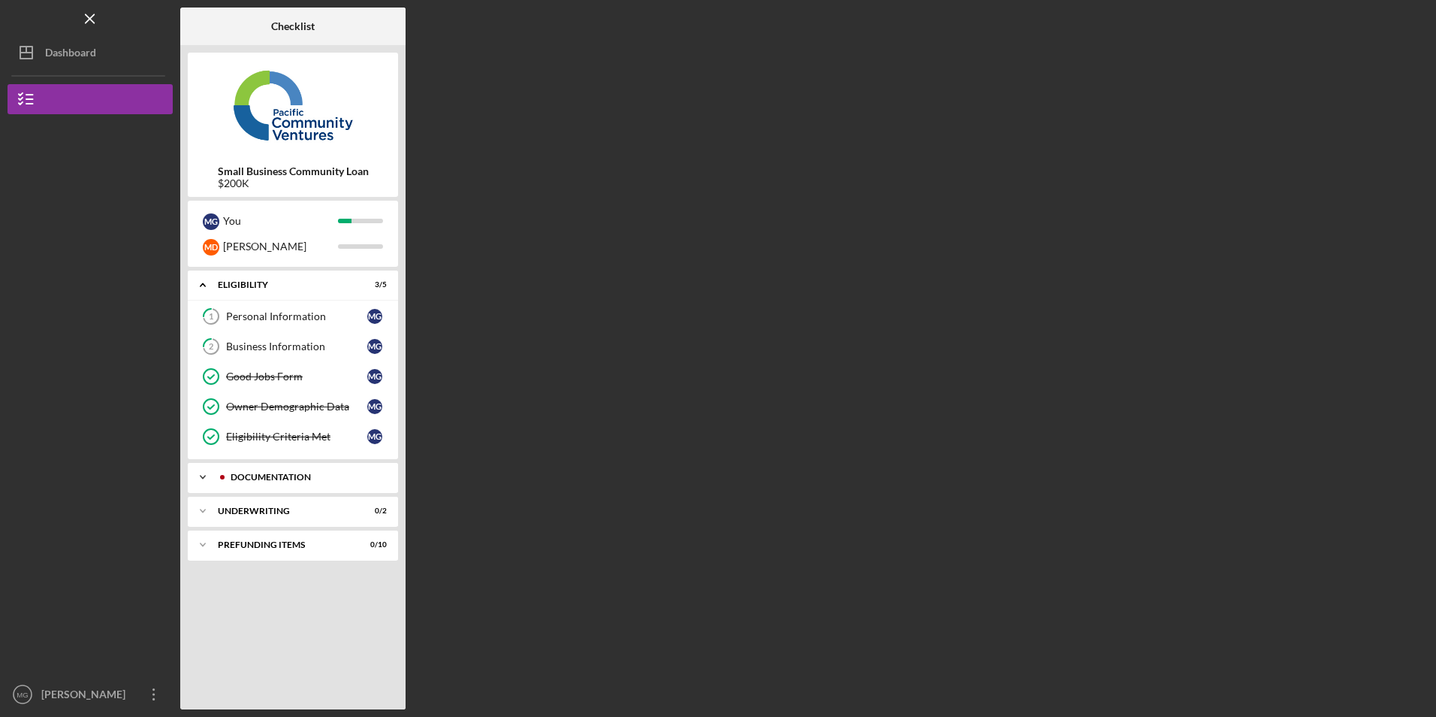 The image size is (1436, 717). What do you see at coordinates (283, 511) in the screenshot?
I see `div: Underwriting` at bounding box center [283, 511].